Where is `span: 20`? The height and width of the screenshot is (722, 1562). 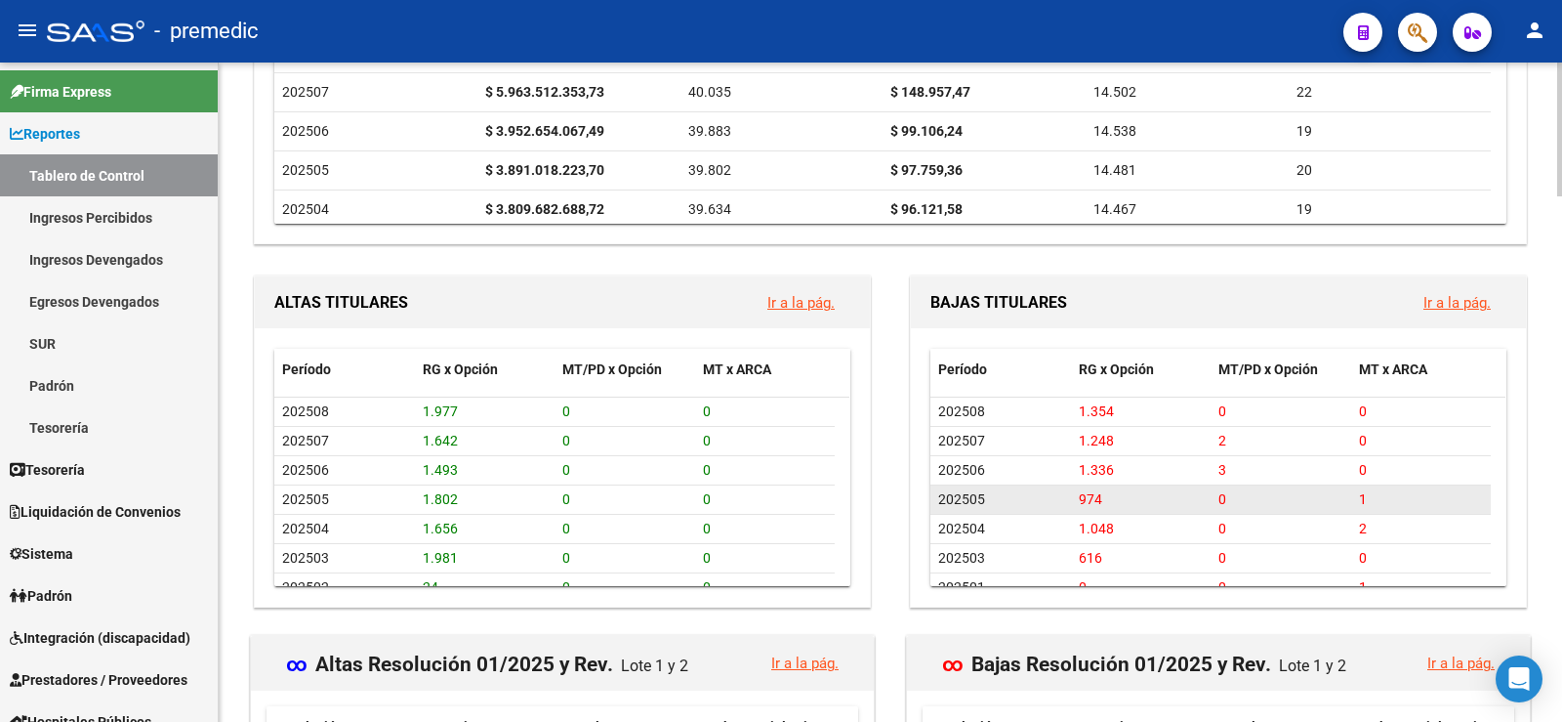 span: 20 is located at coordinates (1304, 170).